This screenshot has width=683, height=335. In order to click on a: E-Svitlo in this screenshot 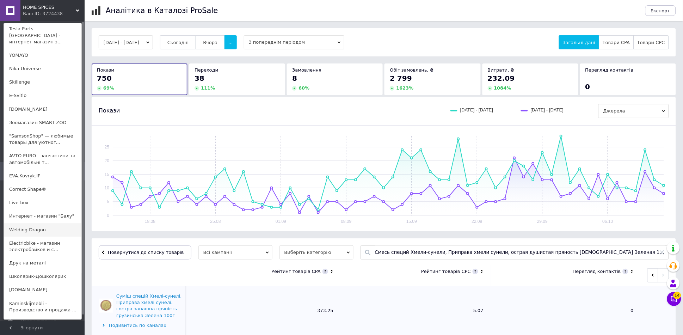, I will do `click(43, 95)`.